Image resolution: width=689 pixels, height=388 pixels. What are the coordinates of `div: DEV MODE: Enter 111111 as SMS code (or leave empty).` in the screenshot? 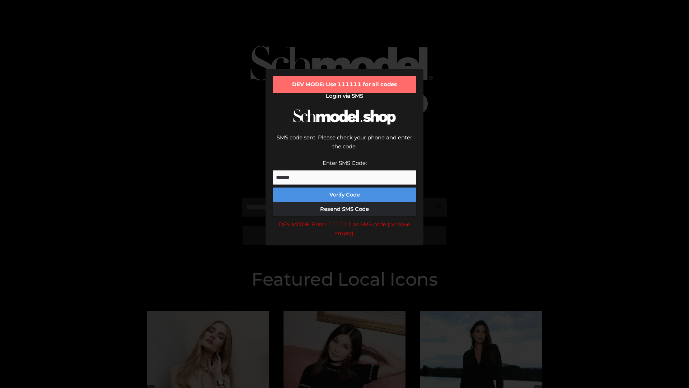 It's located at (344, 229).